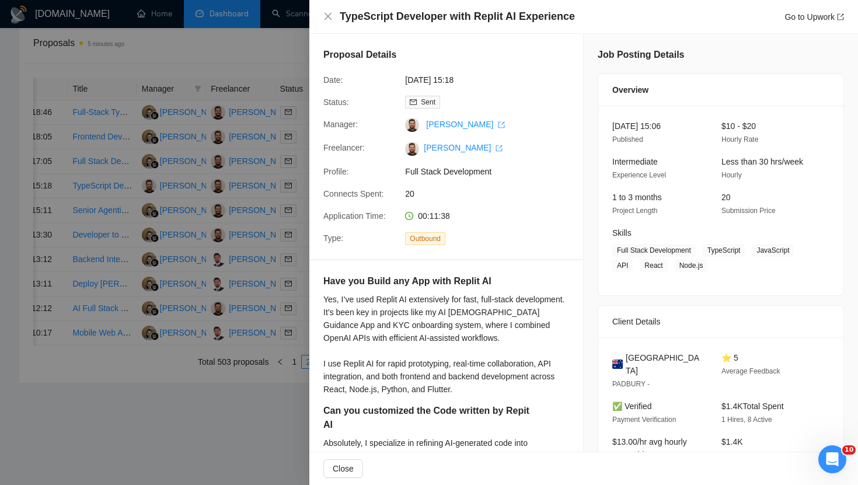  I want to click on img: c1G6oFvQWOK_rGeOIegVZUbDQsuYj_xB4b-sGzW8-UrWMS8Fcgd0TEwtWxuU7AZ-gB, so click(412, 149).